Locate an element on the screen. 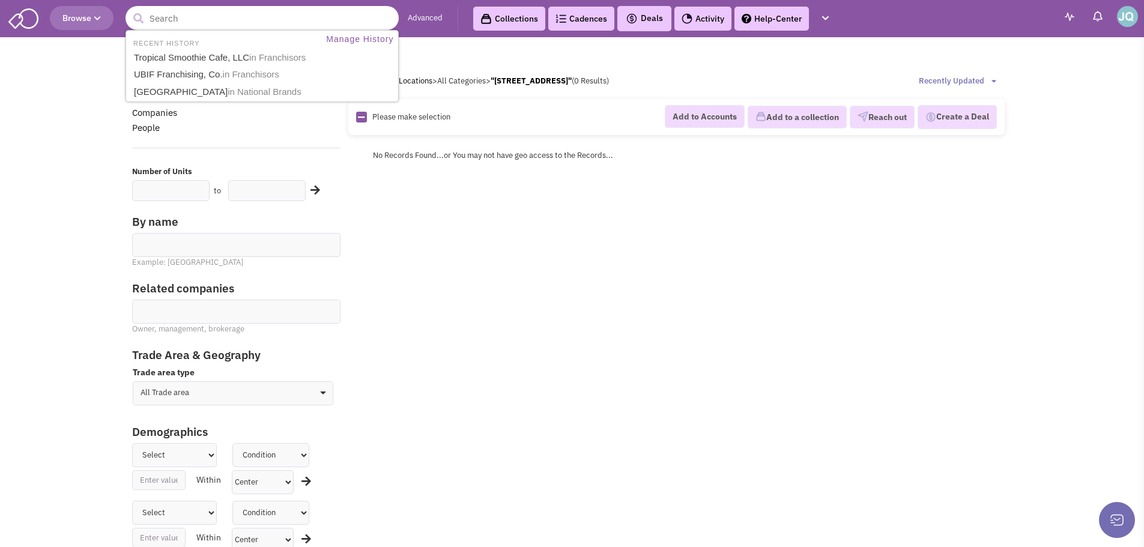 The height and width of the screenshot is (547, 1144). a: Cadences is located at coordinates (581, 19).